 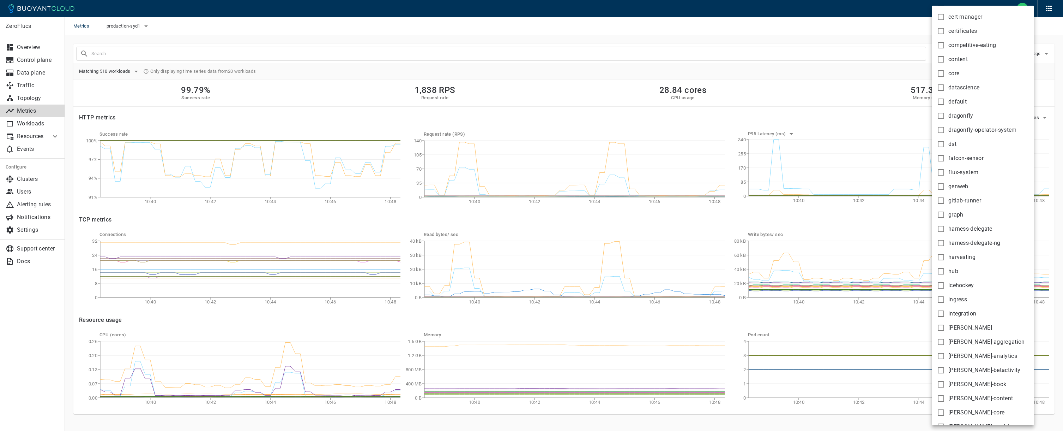 I want to click on span: cert-manager, so click(x=966, y=17).